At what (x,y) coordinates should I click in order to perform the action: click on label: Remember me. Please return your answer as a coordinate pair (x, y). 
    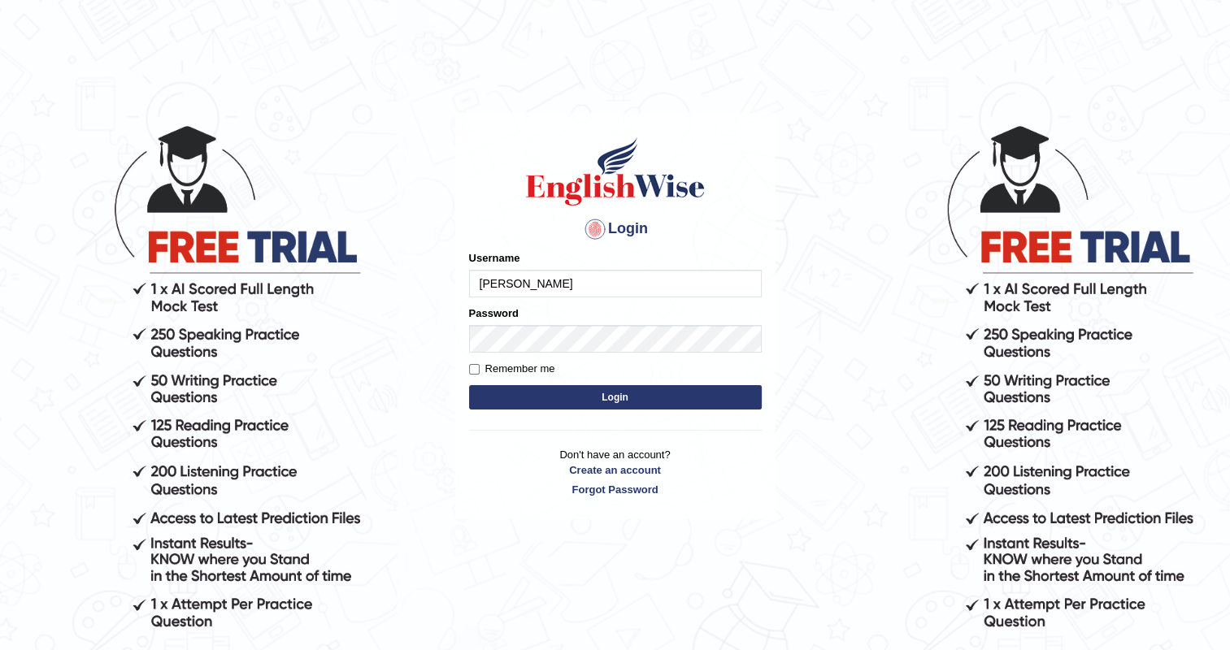
    Looking at the image, I should click on (512, 369).